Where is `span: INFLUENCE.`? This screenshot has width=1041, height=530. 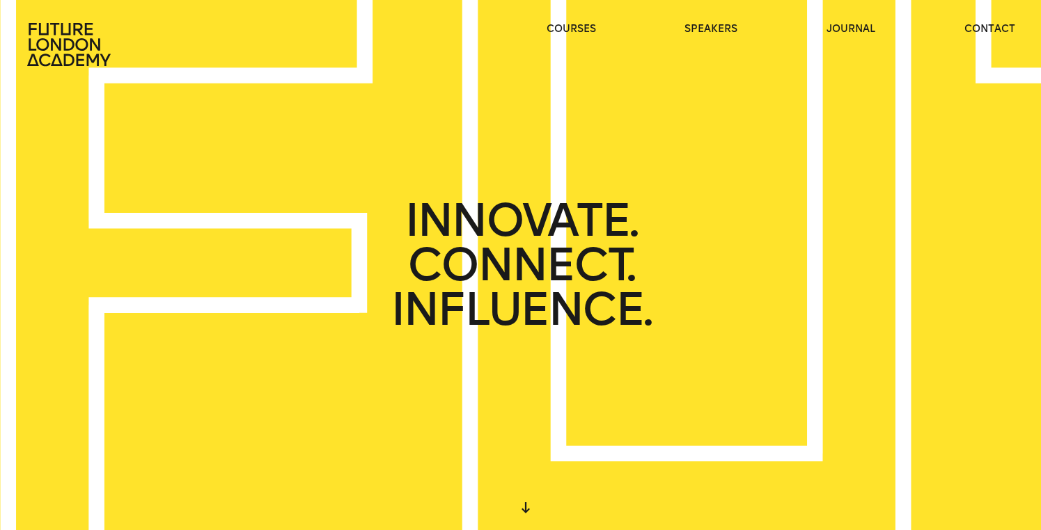
span: INFLUENCE. is located at coordinates (521, 310).